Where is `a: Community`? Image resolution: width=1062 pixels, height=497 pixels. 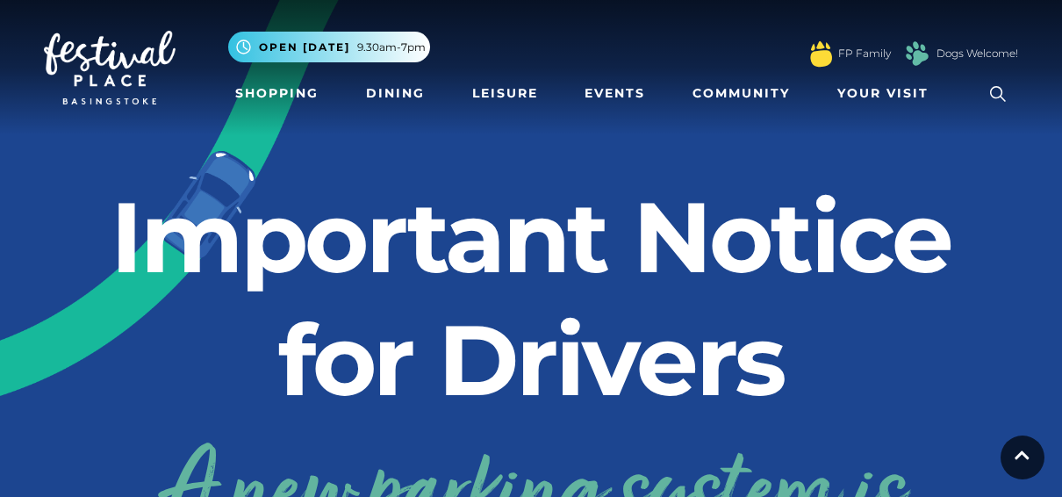 a: Community is located at coordinates (741, 93).